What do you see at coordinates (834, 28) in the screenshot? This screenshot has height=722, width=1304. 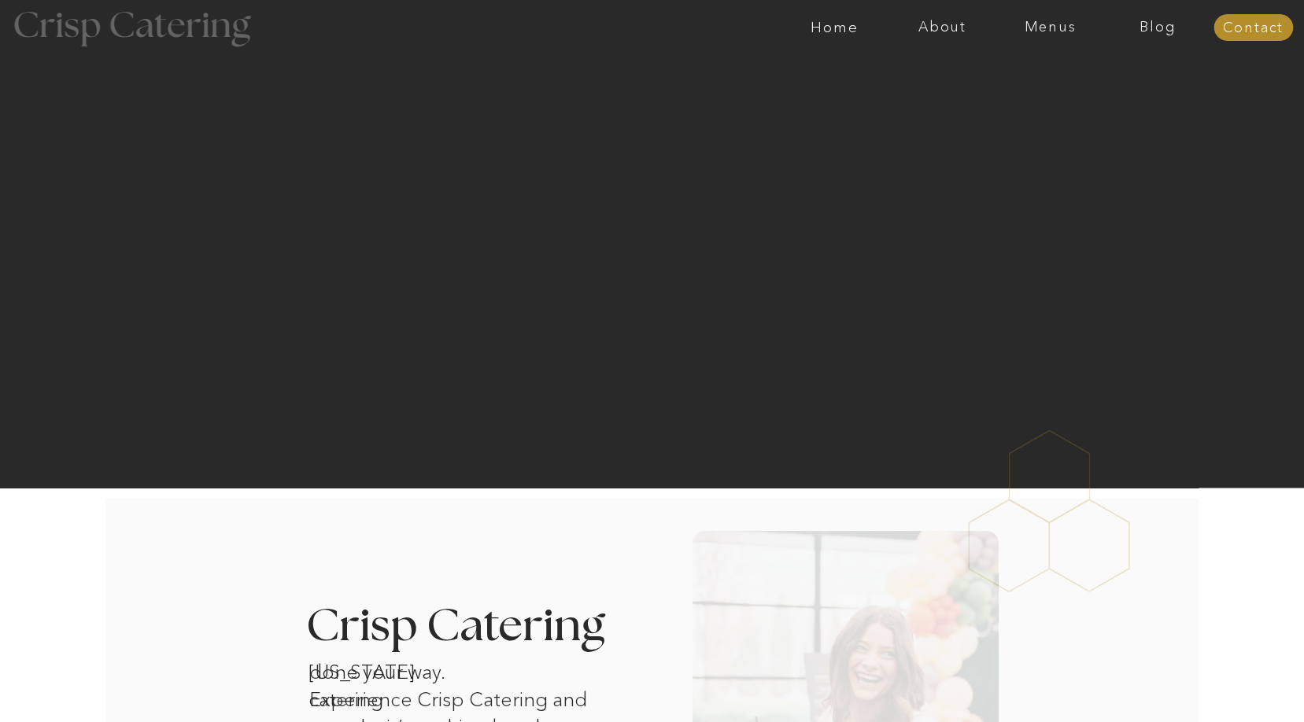 I see `a: Home` at bounding box center [834, 28].